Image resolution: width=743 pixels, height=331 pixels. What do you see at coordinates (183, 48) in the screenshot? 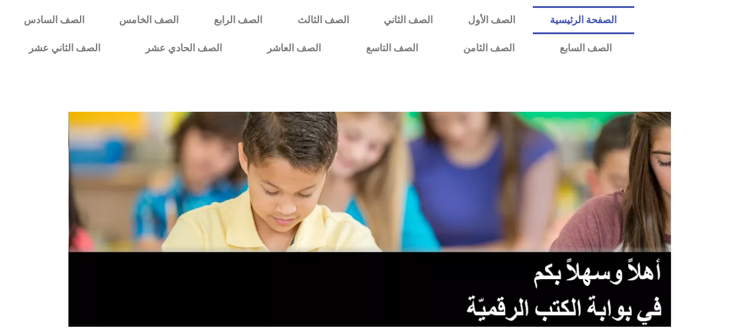
I see `a: الصف الحادي عشر` at bounding box center [183, 48].